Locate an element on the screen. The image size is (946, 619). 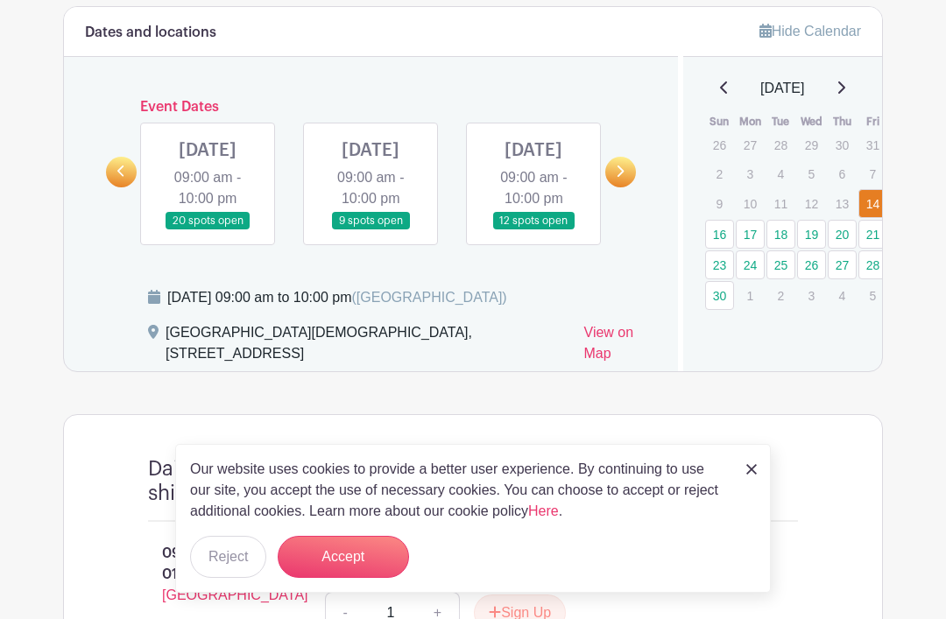
p: 7 is located at coordinates (873, 173).